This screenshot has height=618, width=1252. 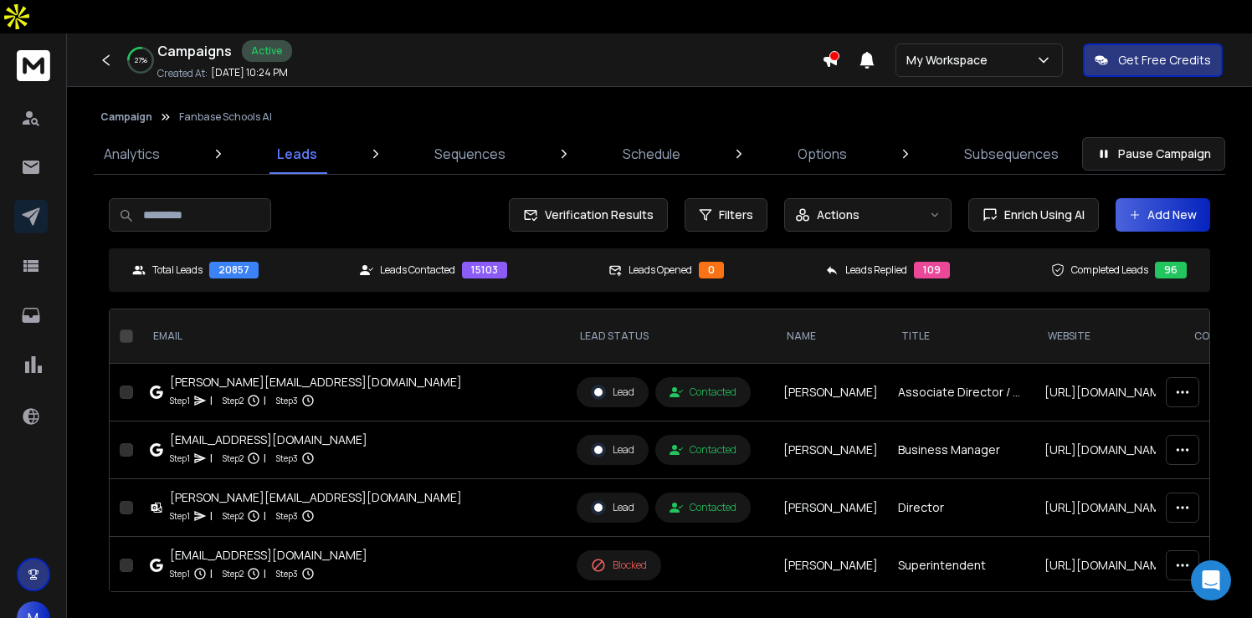 What do you see at coordinates (961, 508) in the screenshot?
I see `td: Director` at bounding box center [961, 508].